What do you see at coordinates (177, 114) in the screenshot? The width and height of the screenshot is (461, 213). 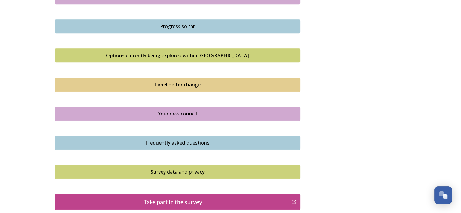 I see `div: Your new council` at bounding box center [177, 114].